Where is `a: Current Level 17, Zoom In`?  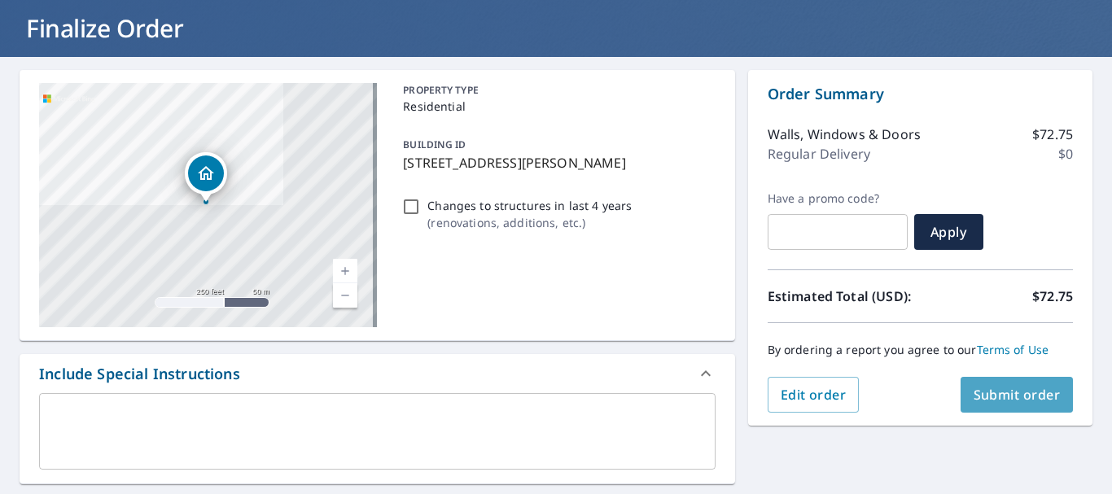 a: Current Level 17, Zoom In is located at coordinates (345, 271).